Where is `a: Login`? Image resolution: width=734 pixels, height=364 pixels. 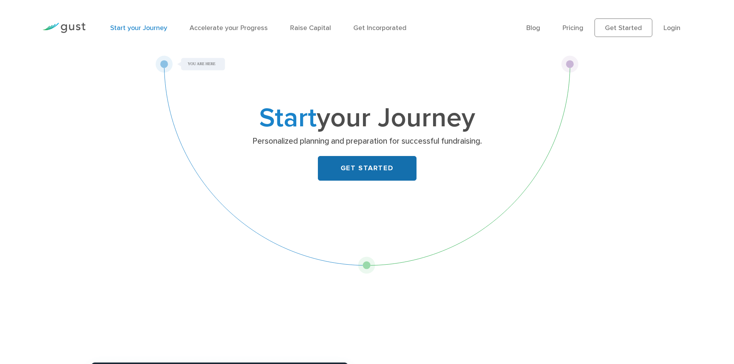
a: Login is located at coordinates (672, 28).